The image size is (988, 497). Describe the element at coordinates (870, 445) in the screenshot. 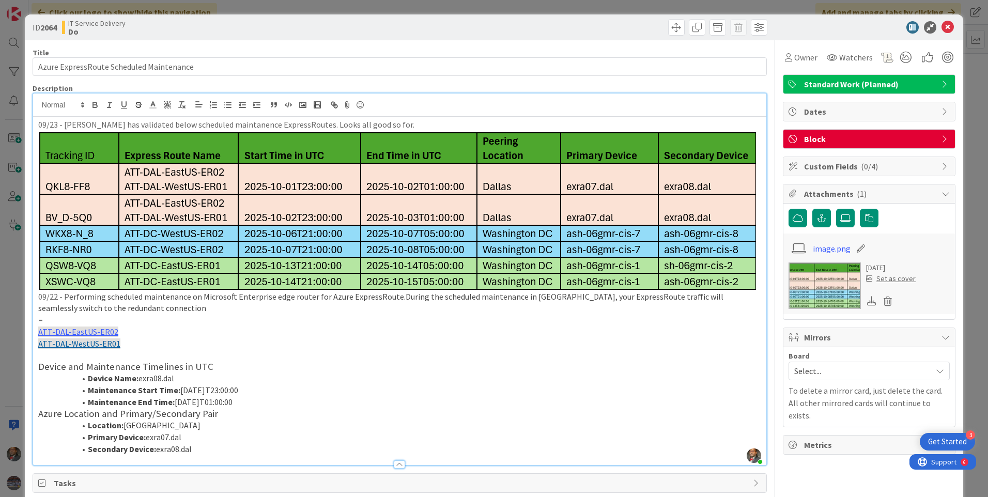

I see `span: Metrics` at that location.